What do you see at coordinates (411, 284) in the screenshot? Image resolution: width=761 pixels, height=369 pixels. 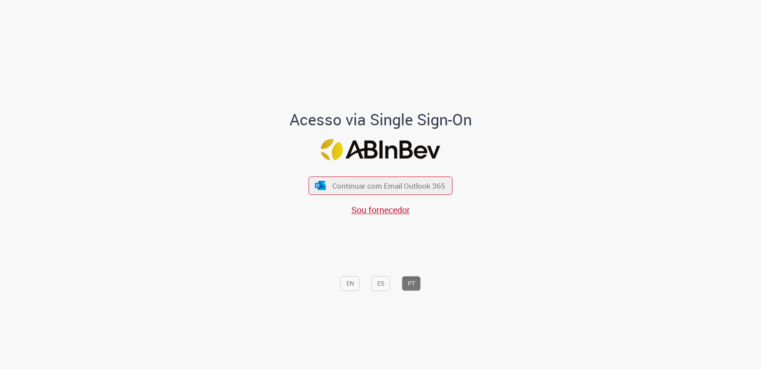 I see `button: PT` at bounding box center [411, 284].